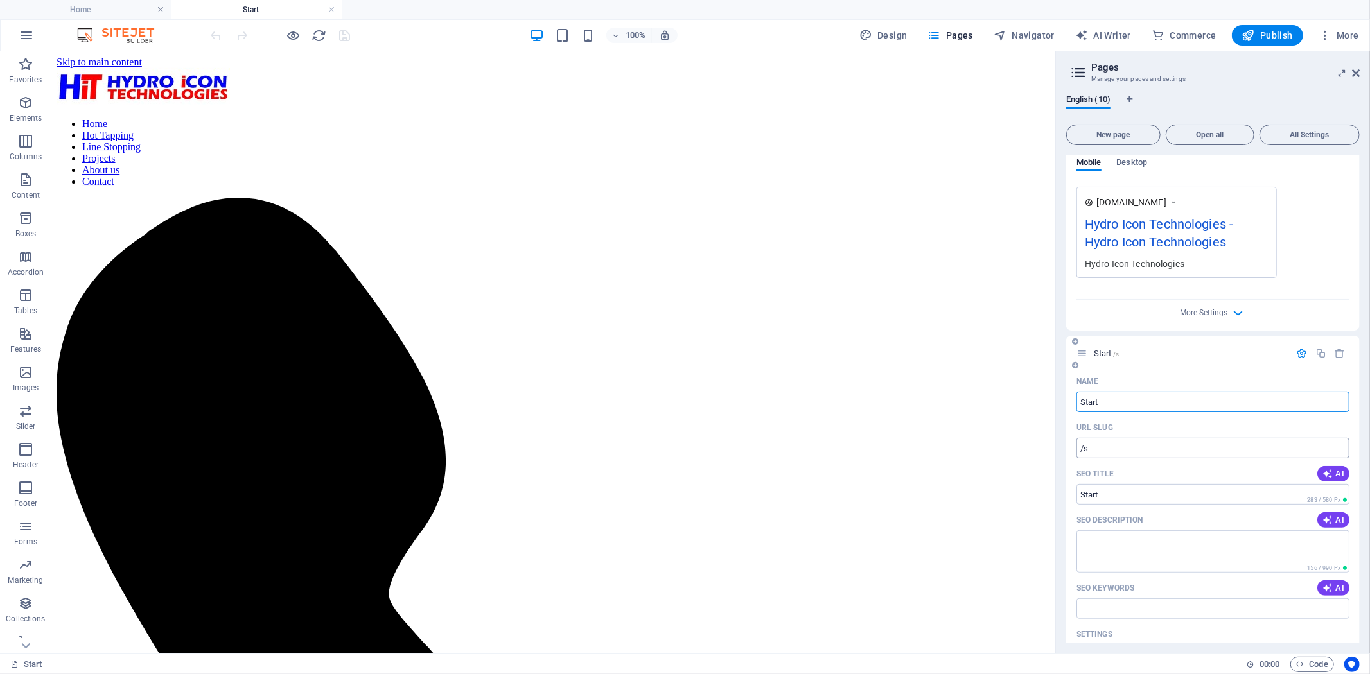 This screenshot has width=1370, height=674. Describe the element at coordinates (636, 35) in the screenshot. I see `h6: 100%` at that location.